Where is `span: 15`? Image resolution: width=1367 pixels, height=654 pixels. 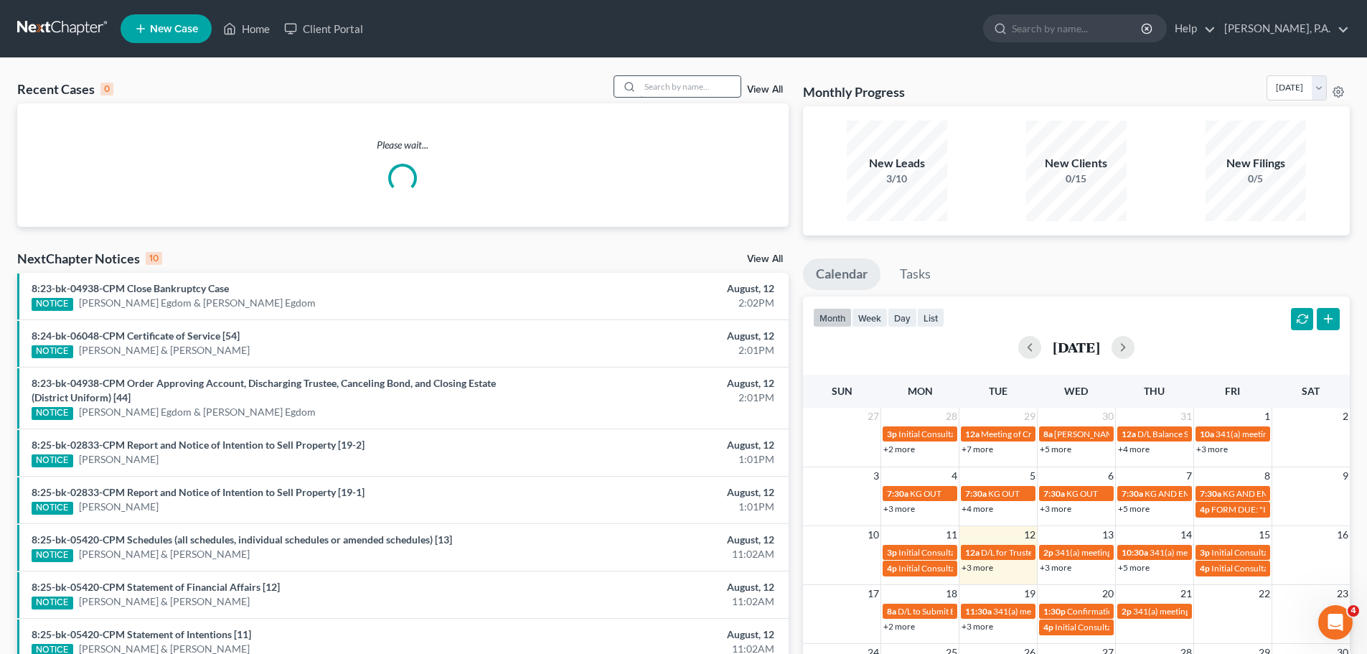 span: 15 is located at coordinates (1264, 534).